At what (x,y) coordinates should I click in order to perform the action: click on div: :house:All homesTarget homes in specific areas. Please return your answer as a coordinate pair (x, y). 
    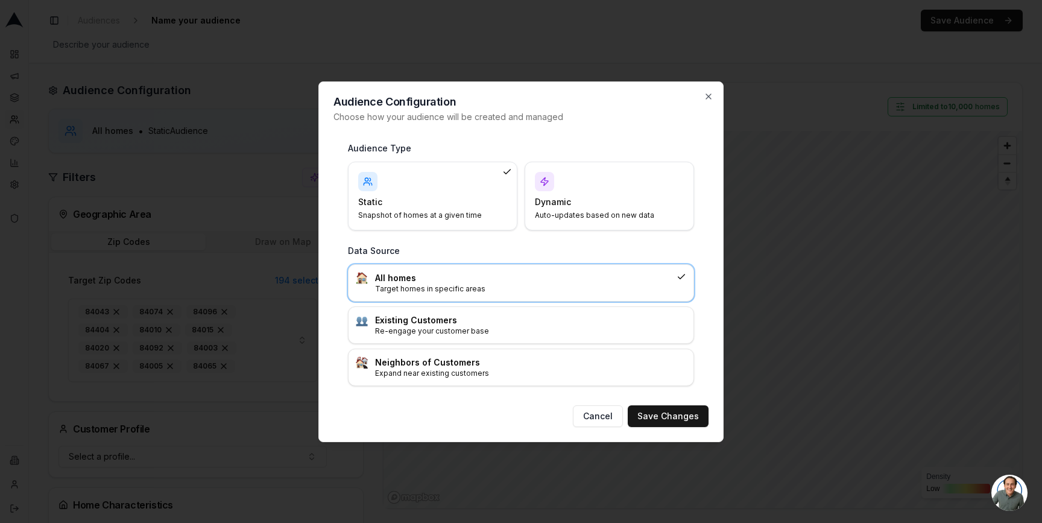
    Looking at the image, I should click on (521, 283).